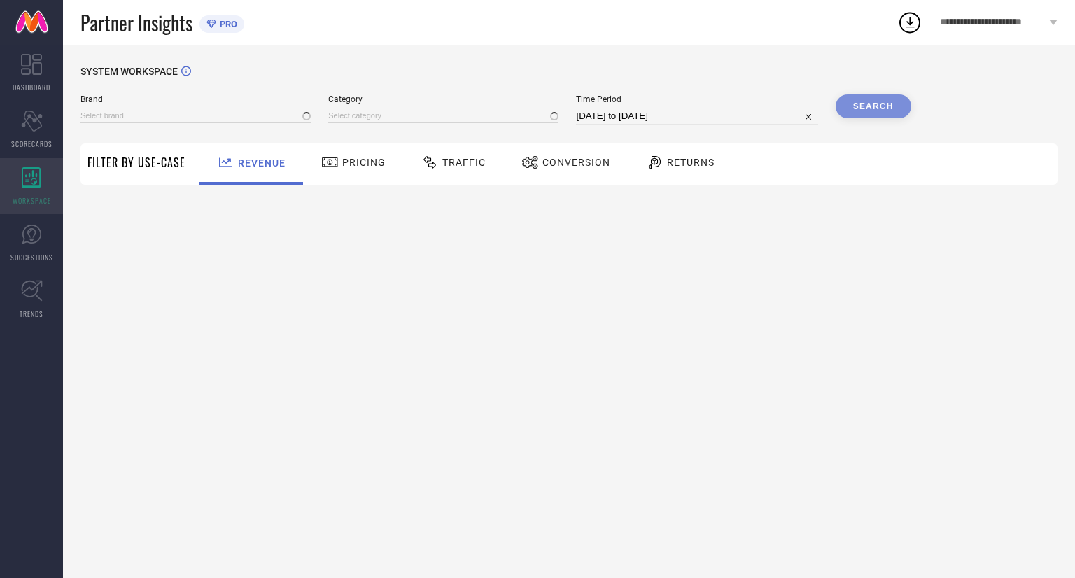 The width and height of the screenshot is (1075, 578). Describe the element at coordinates (691, 162) in the screenshot. I see `span: Returns` at that location.